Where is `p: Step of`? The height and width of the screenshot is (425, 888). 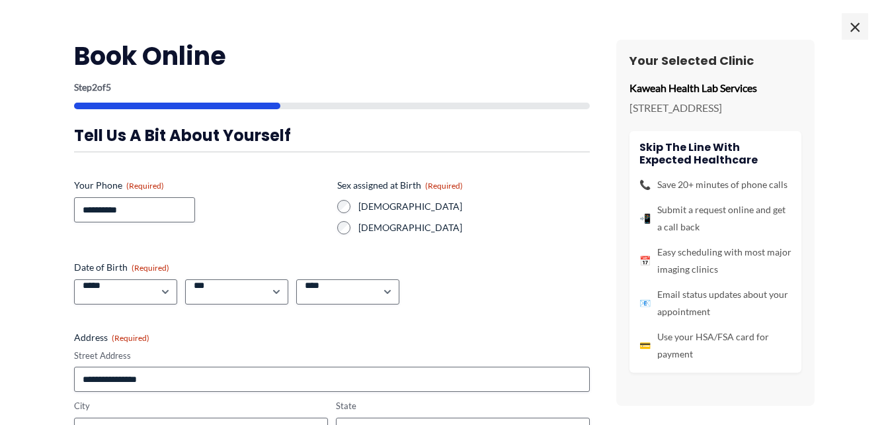 p: Step of is located at coordinates (332, 87).